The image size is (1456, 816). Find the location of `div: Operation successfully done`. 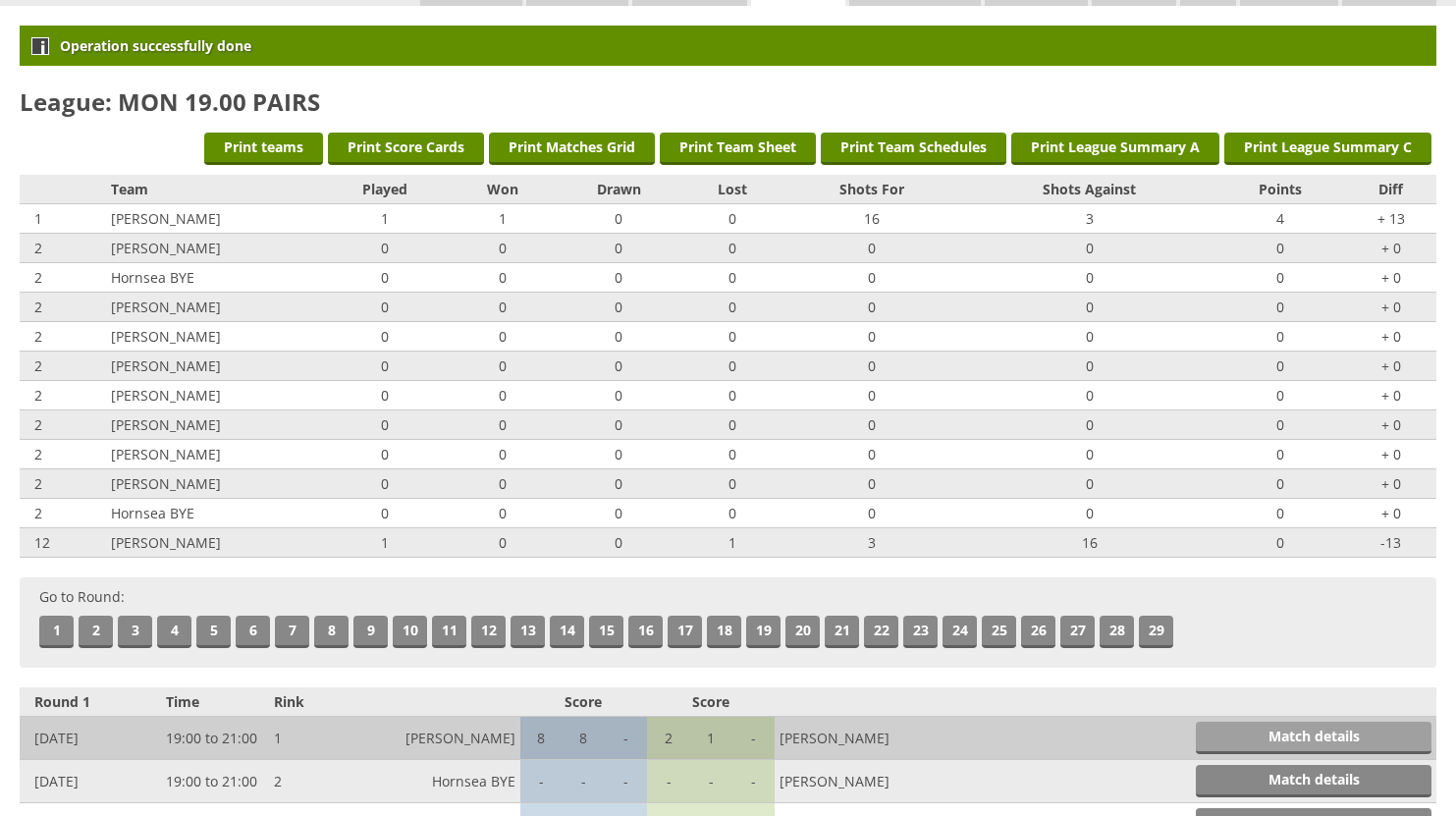

div: Operation successfully done is located at coordinates (728, 45).